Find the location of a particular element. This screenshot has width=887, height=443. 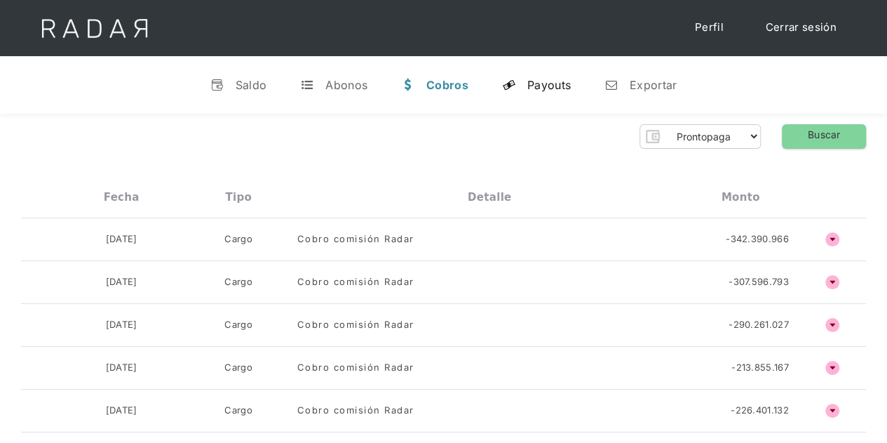

div: Tipo is located at coordinates (238, 197).